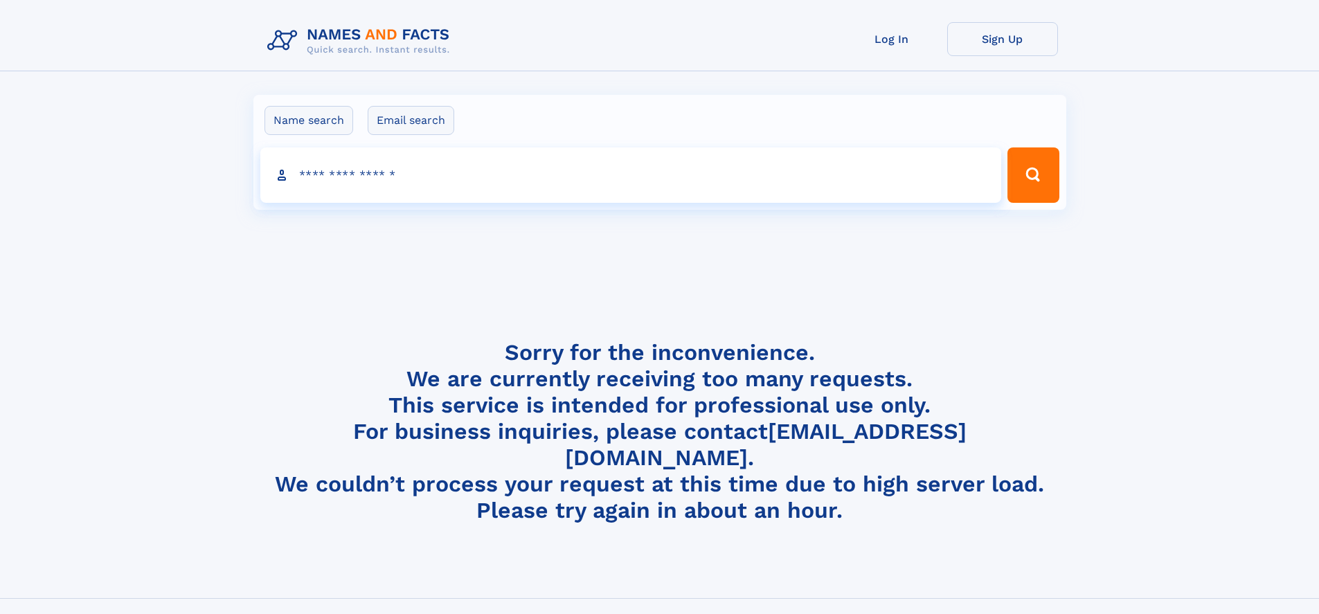 The width and height of the screenshot is (1319, 614). I want to click on label: Email search, so click(411, 121).